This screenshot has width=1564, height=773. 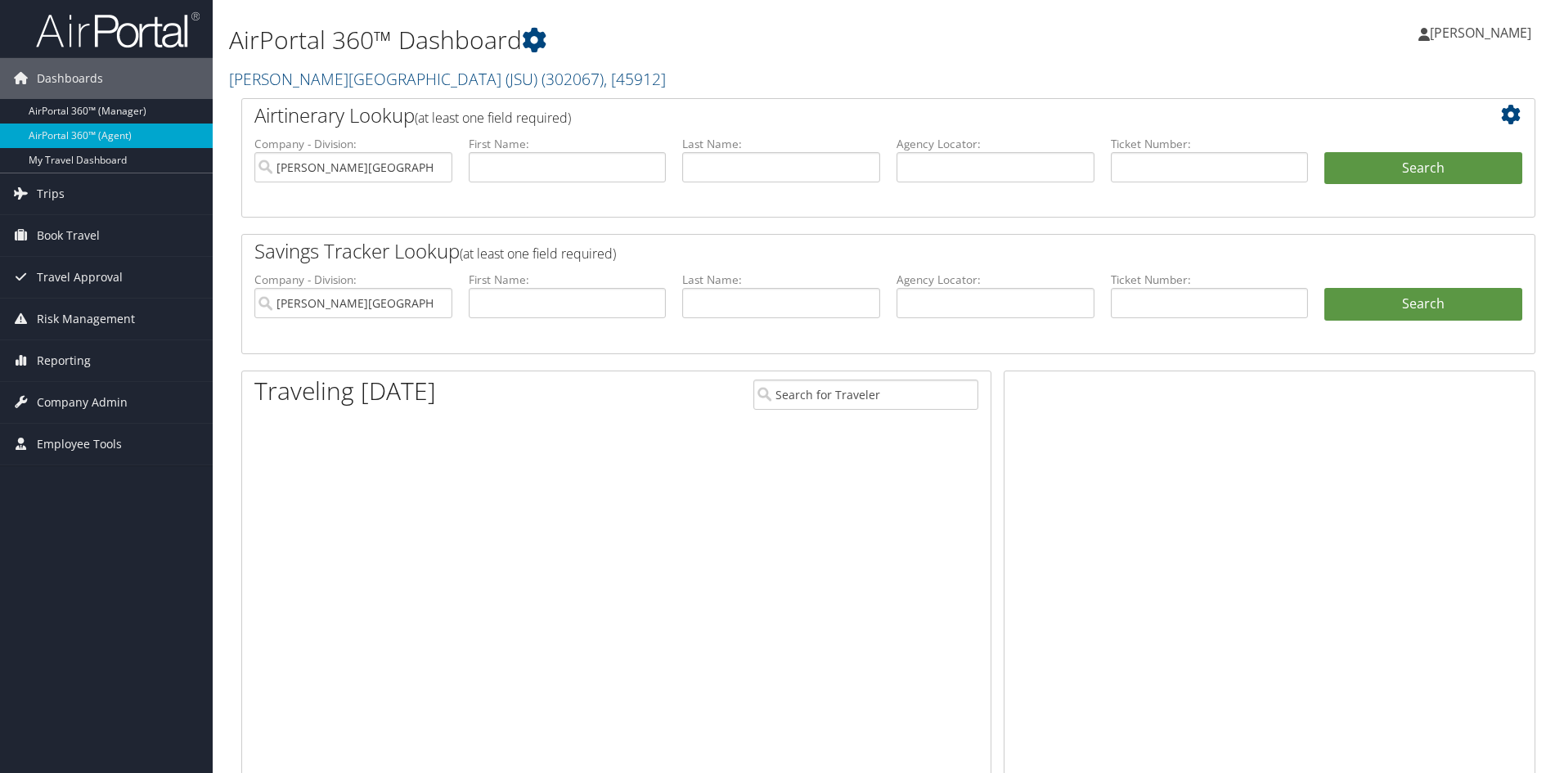 What do you see at coordinates (353, 303) in the screenshot?
I see `input: search accounts` at bounding box center [353, 303].